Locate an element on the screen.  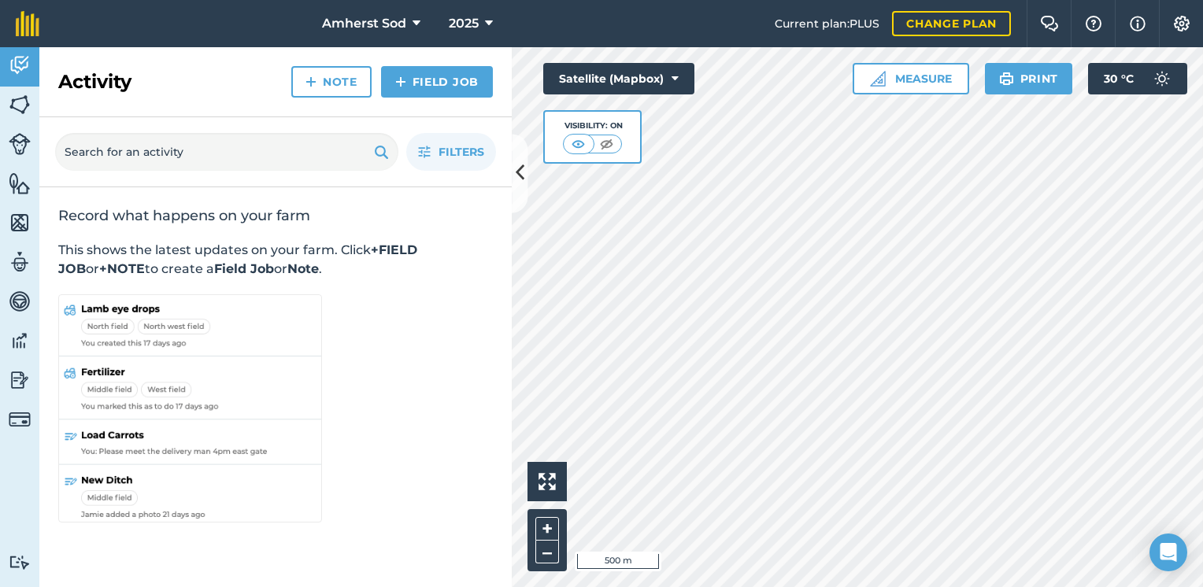
span: 30 ° C is located at coordinates (1119, 79).